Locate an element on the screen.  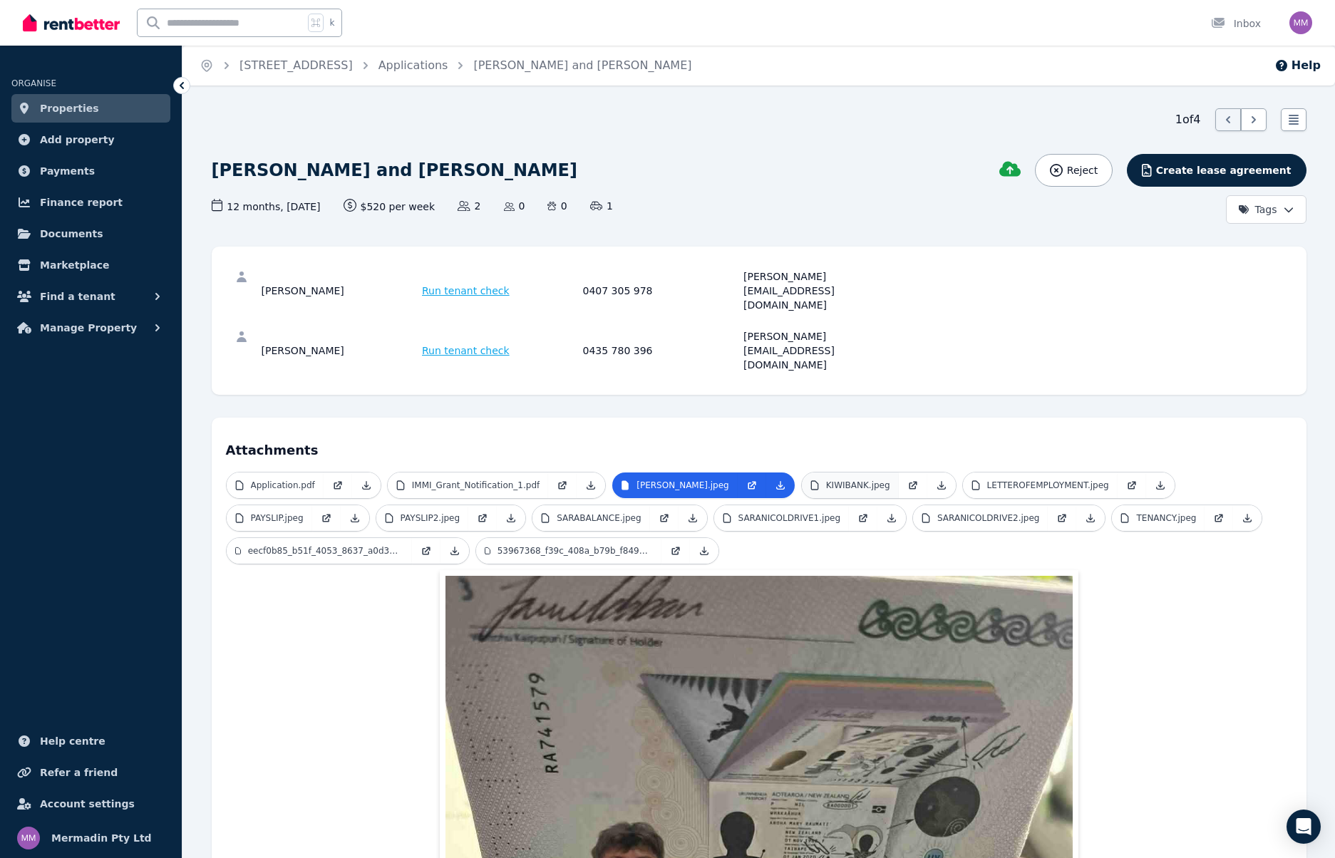
p: 53967368_f39c_408a_b79b_f84926d14af4.jpeg is located at coordinates (575, 551).